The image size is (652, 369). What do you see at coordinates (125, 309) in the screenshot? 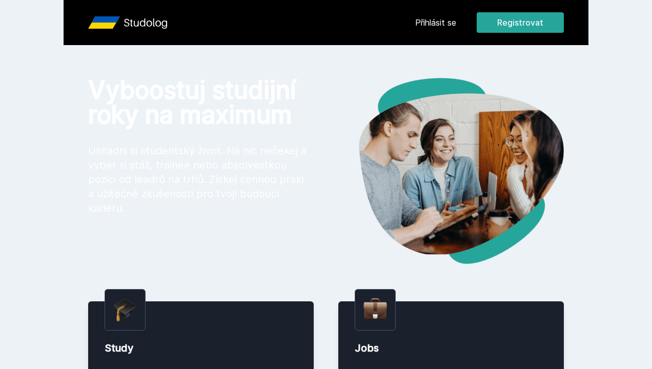
I see `img: graduation-cap.png` at bounding box center [125, 309].